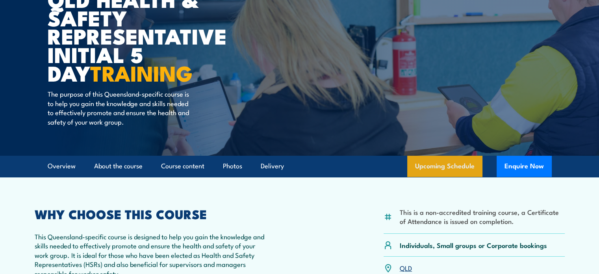  What do you see at coordinates (445, 166) in the screenshot?
I see `a: Upcoming Schedule` at bounding box center [445, 166].